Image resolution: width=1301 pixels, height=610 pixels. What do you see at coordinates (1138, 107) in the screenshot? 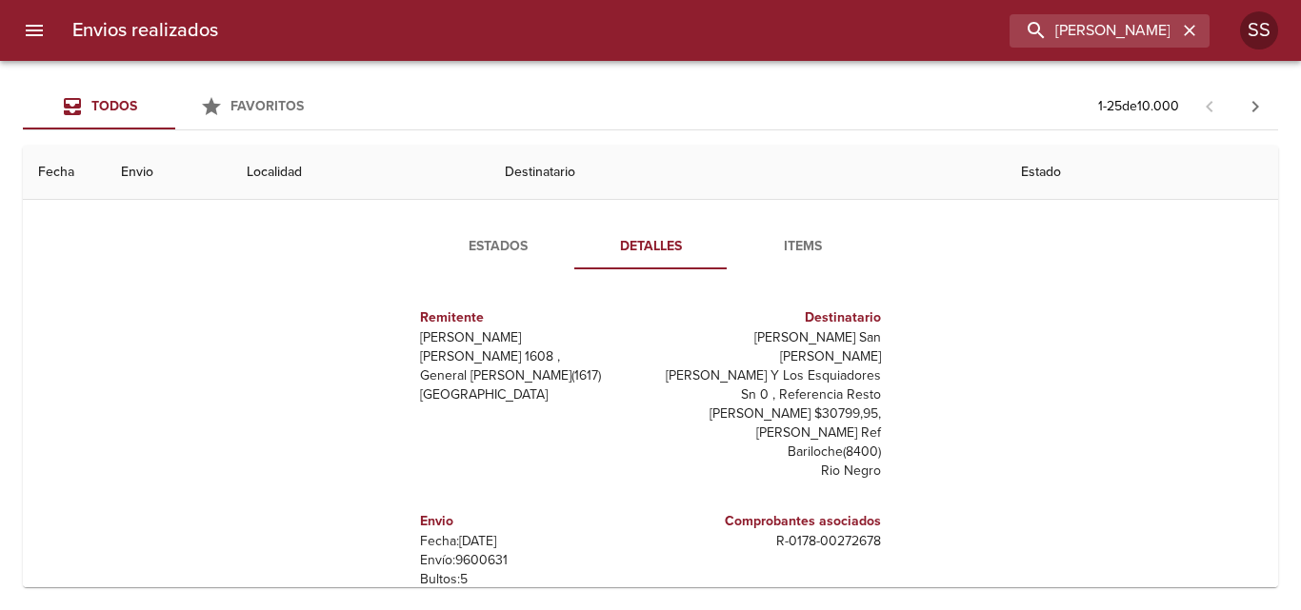
I see `p: 1 - 25 de 10.000` at bounding box center [1138, 107].